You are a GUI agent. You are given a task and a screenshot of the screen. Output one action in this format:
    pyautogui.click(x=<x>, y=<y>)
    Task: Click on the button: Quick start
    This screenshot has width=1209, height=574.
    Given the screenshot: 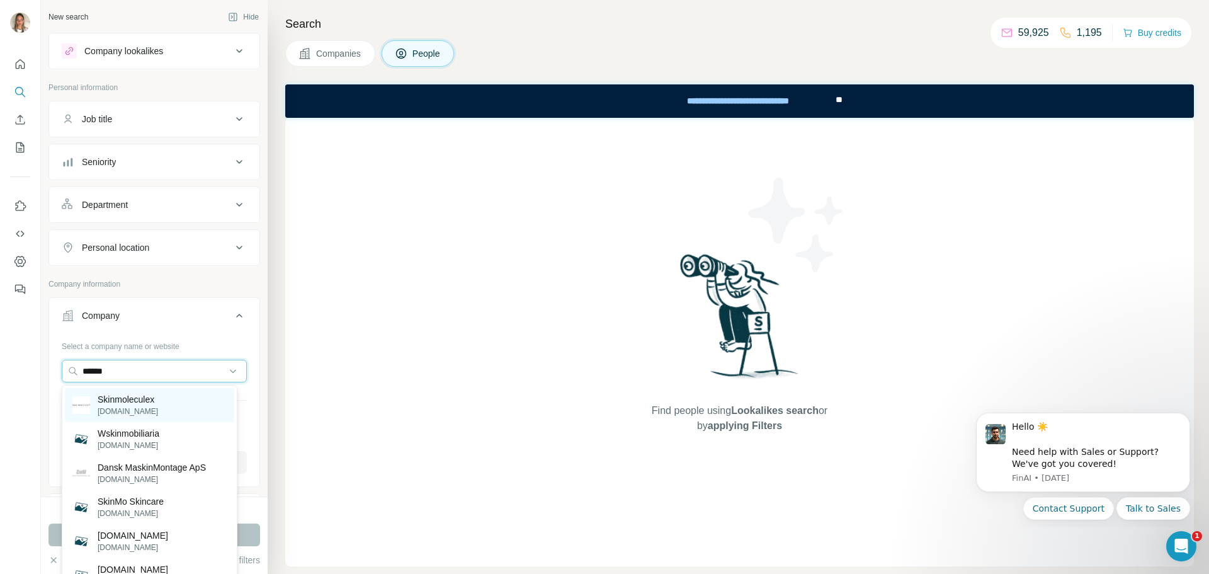 What is the action you would take?
    pyautogui.click(x=20, y=64)
    